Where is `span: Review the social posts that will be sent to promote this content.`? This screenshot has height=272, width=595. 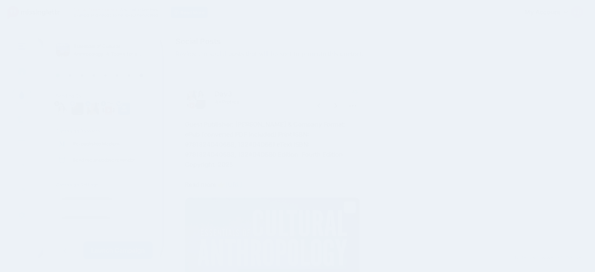
span: Review the social posts that will be sent to promote this content. is located at coordinates (344, 54).